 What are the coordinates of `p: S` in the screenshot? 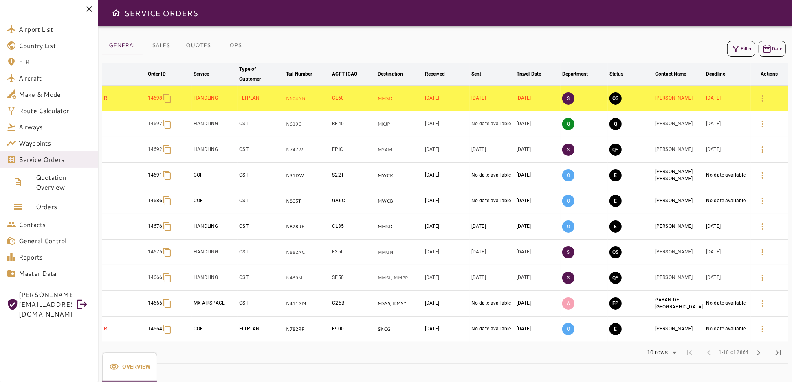 It's located at (568, 278).